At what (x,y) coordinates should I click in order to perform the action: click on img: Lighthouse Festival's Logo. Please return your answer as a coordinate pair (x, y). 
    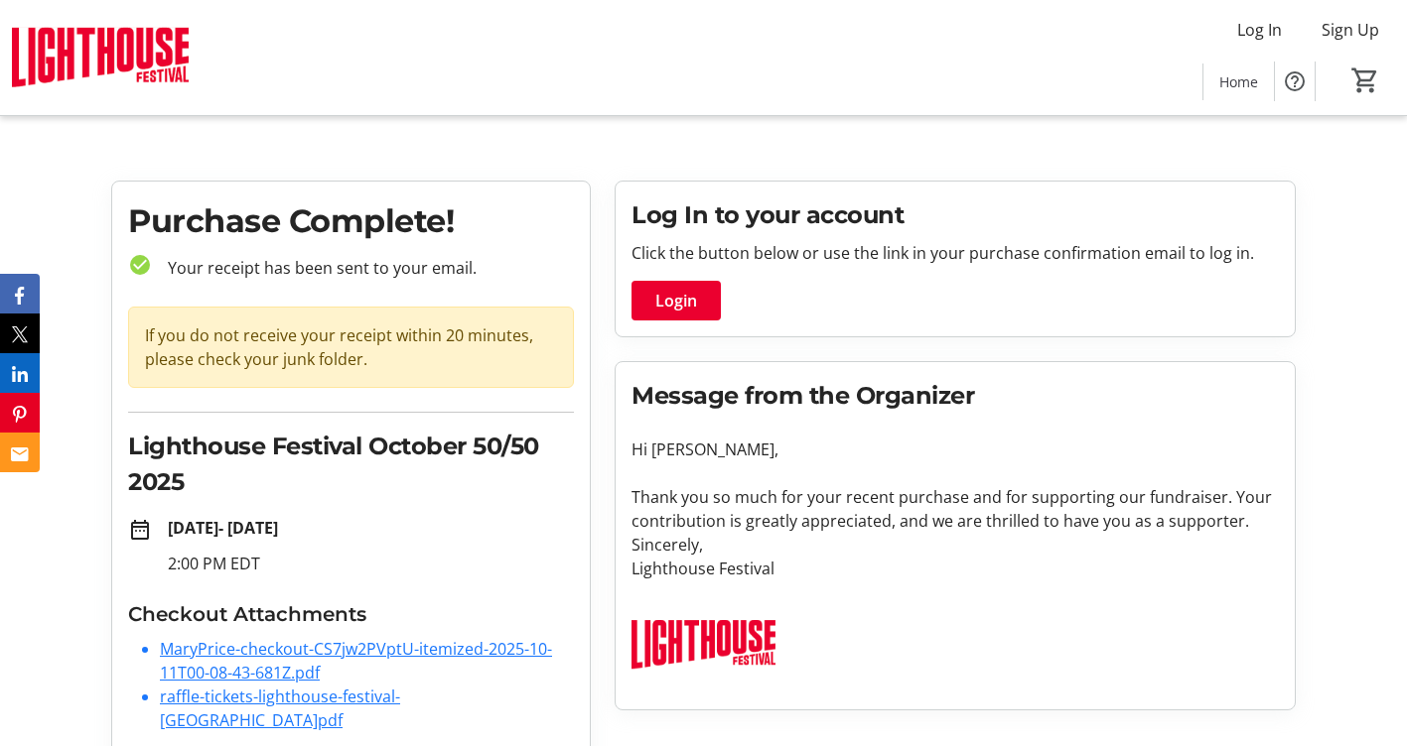
    Looking at the image, I should click on (100, 58).